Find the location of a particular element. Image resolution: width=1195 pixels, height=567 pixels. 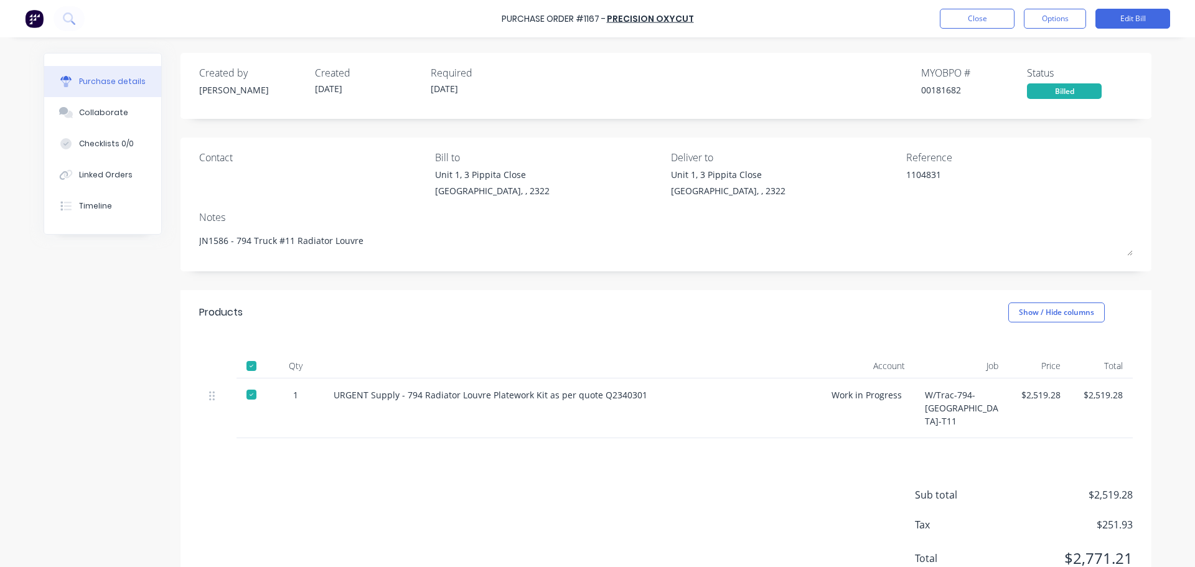

div: Purchase Order #1167 - is located at coordinates (553, 19).